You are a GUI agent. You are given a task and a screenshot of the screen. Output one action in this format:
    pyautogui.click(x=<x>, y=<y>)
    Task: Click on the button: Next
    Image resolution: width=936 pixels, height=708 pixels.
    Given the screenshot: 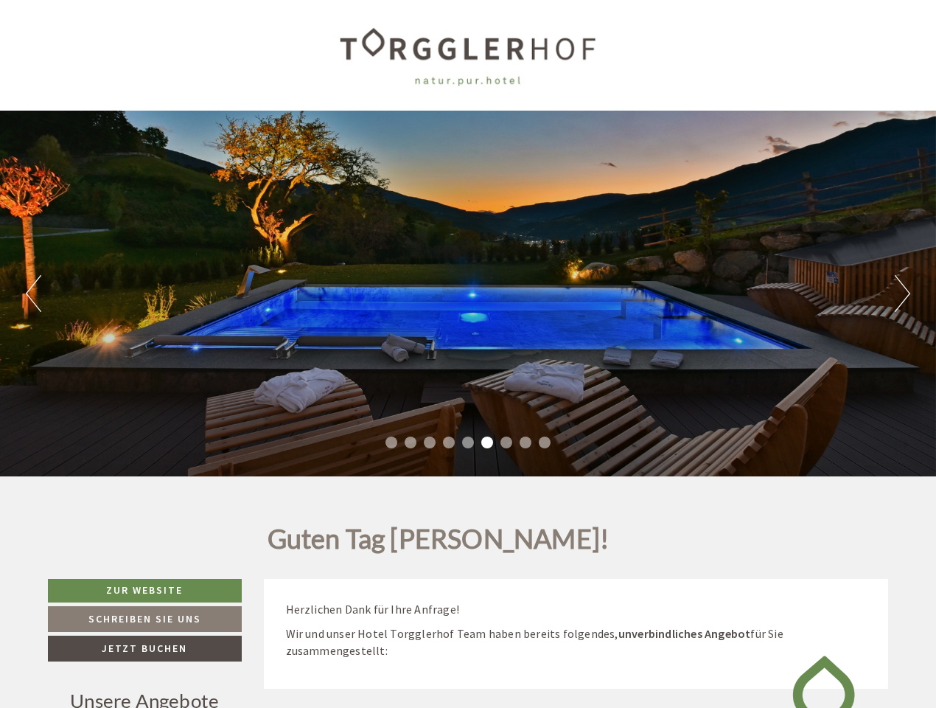 What is the action you would take?
    pyautogui.click(x=902, y=293)
    